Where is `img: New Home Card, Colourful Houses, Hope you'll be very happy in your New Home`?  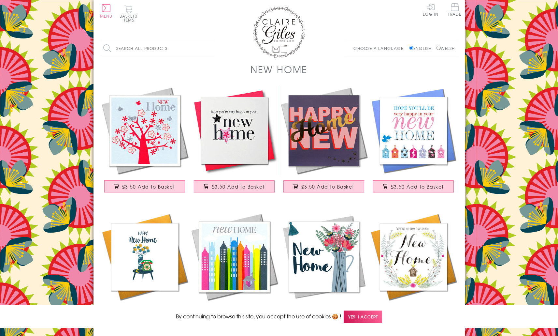 img: New Home Card, Colourful Houses, Hope you'll be very happy in your New Home is located at coordinates (414, 130).